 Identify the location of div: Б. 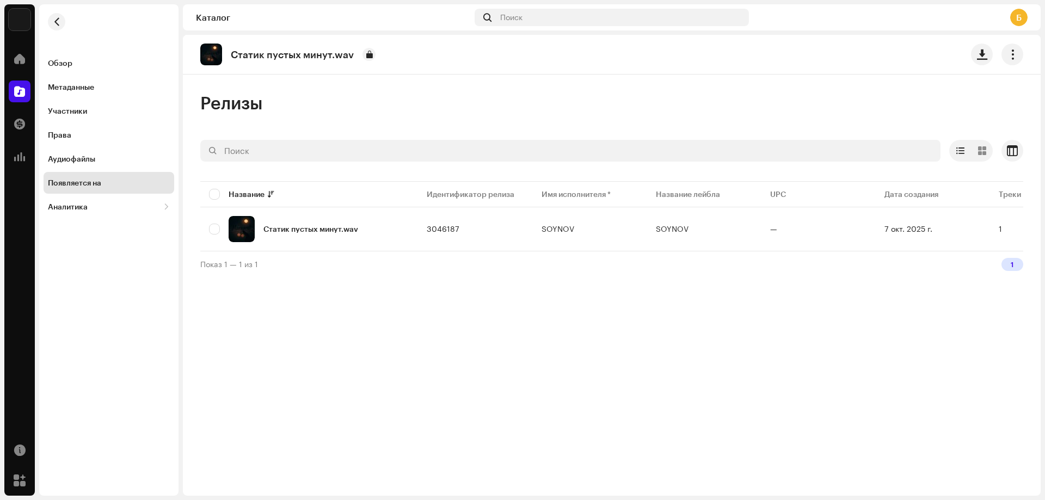
(1019, 17).